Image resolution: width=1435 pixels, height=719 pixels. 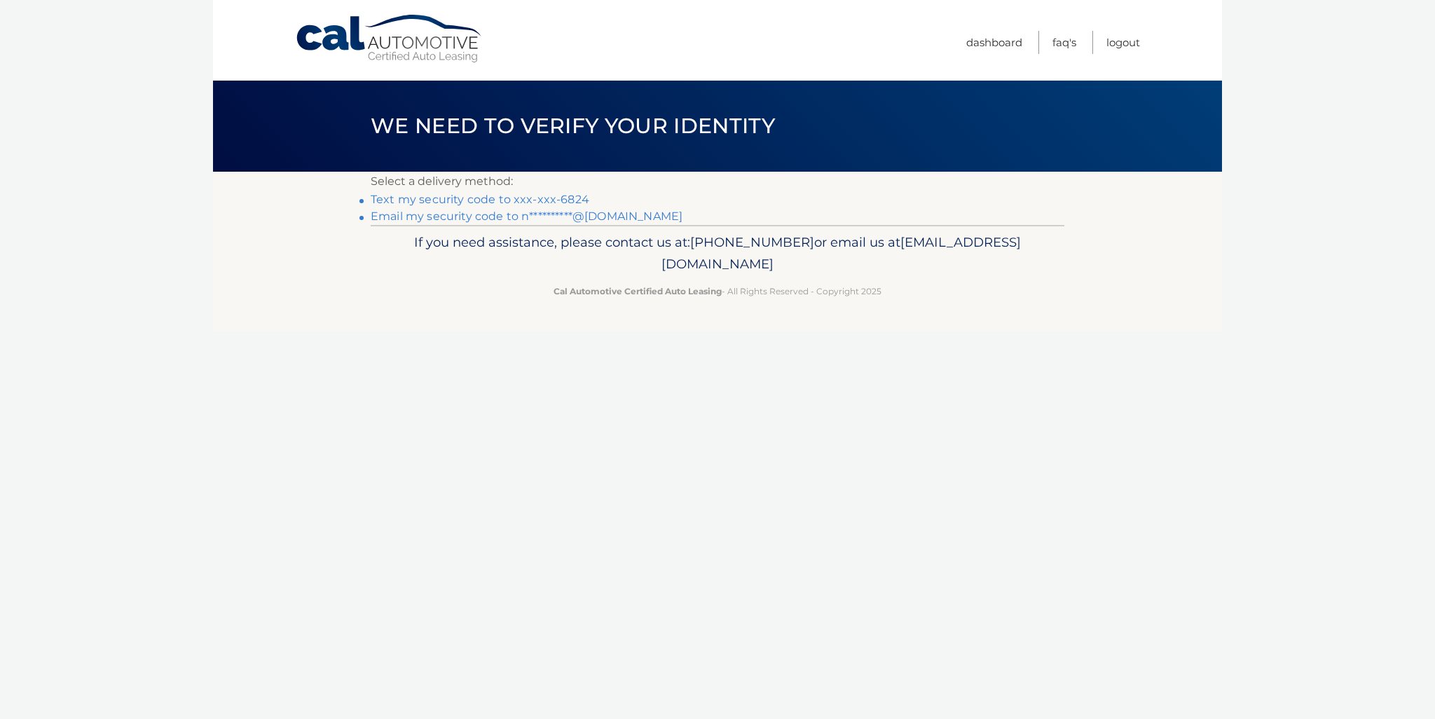 What do you see at coordinates (572, 125) in the screenshot?
I see `span: We need to verify your identity` at bounding box center [572, 125].